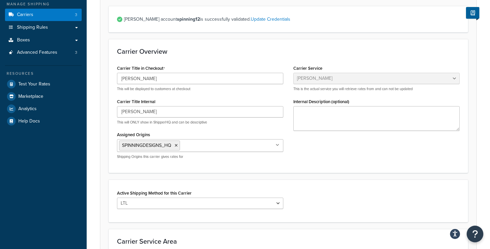 The height and width of the screenshot is (249, 490). Describe the element at coordinates (200, 156) in the screenshot. I see `p: Shipping Origins this carrier gives rates for` at that location.